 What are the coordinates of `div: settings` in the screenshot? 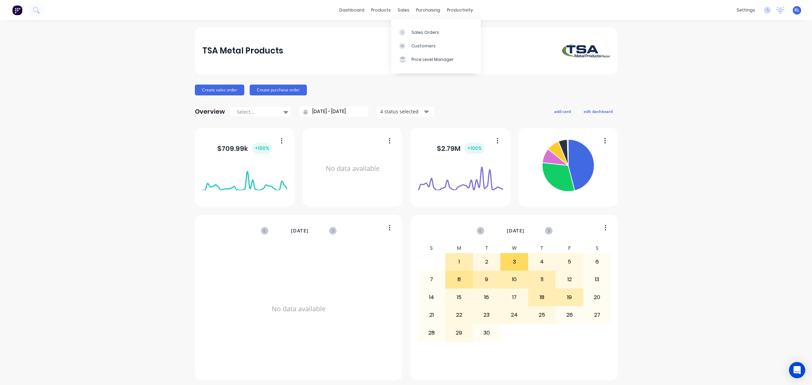 It's located at (746, 10).